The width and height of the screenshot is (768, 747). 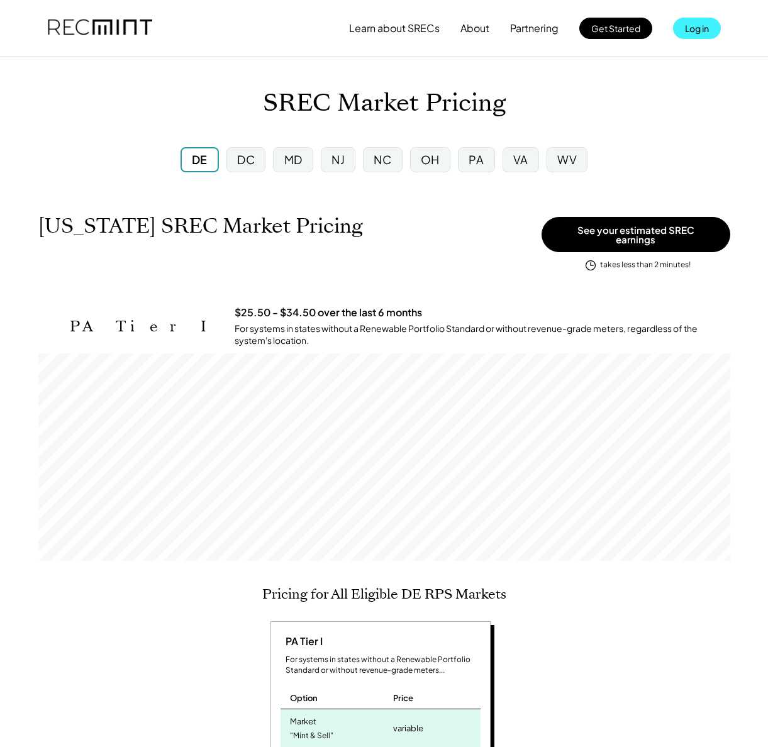 I want to click on button: Learn about SRECs, so click(x=394, y=28).